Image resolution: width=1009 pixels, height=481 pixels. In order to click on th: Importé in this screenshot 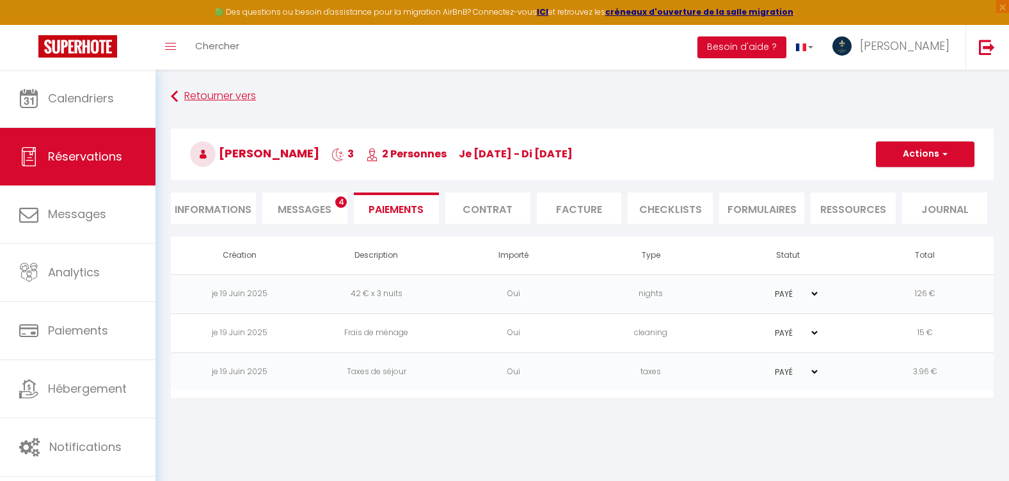, I will do `click(514, 255)`.